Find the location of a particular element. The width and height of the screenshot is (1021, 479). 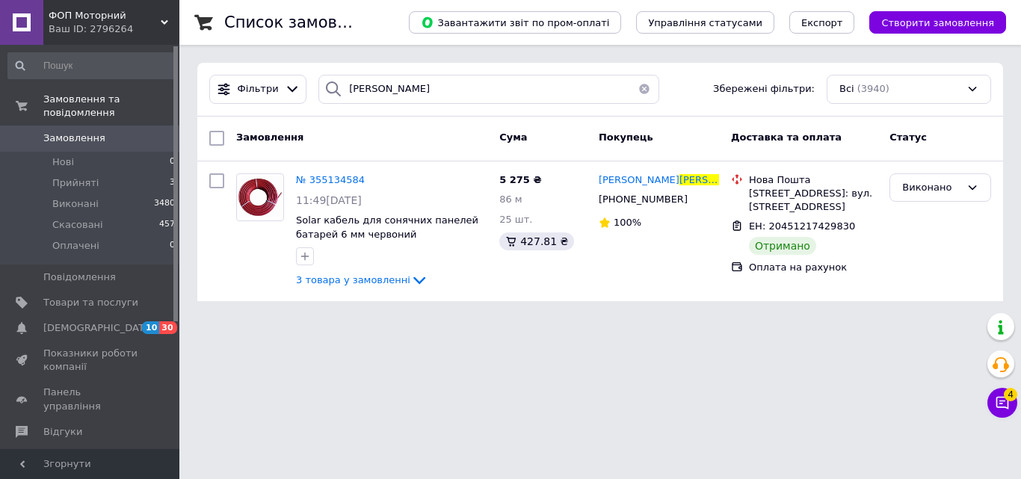

span: Покупець is located at coordinates (626, 137).